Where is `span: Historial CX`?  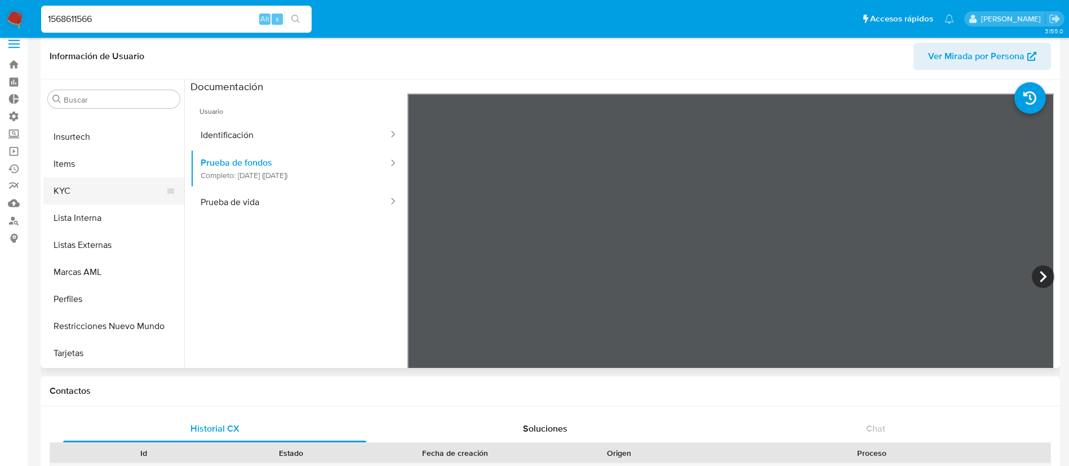 span: Historial CX is located at coordinates (215, 428).